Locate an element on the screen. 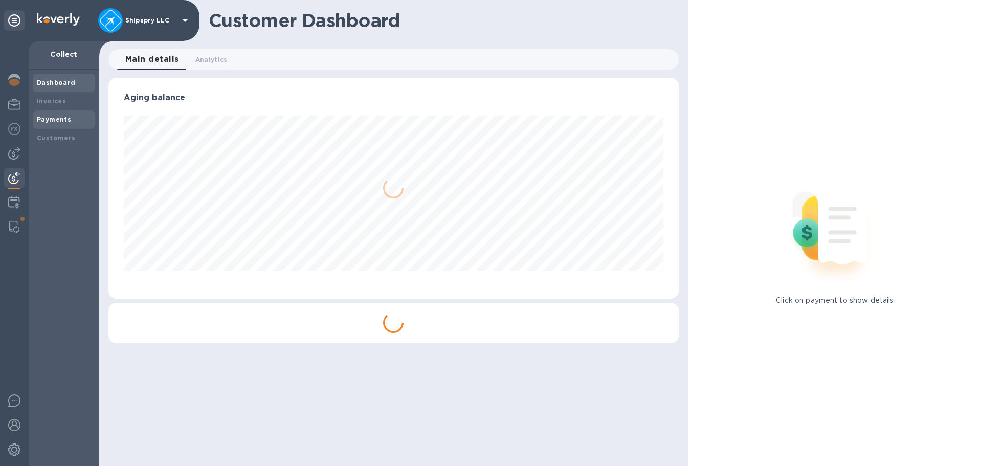  b: Dashboard is located at coordinates (56, 82).